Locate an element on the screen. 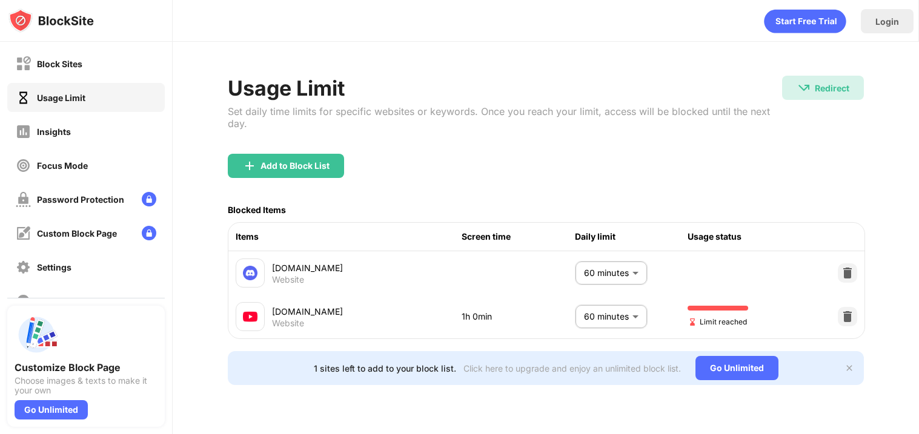  img: settings-off.svg is located at coordinates (23, 267).